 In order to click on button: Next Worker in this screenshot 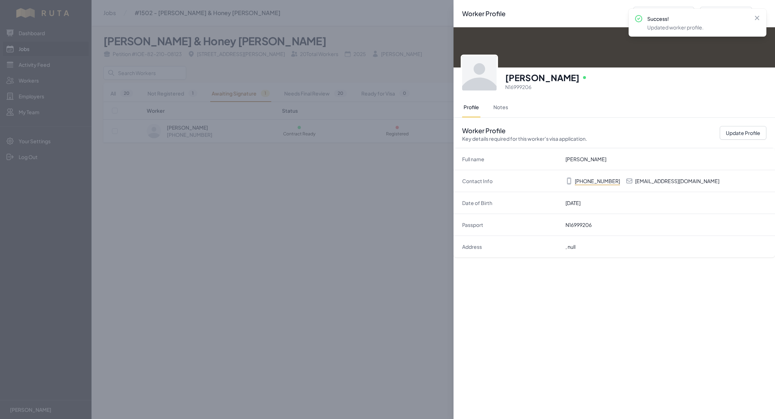, I will do `click(726, 14)`.